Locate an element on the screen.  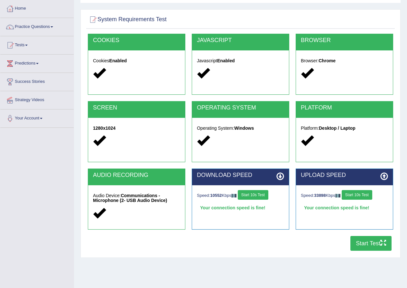
h5: Cookies is located at coordinates (136, 61).